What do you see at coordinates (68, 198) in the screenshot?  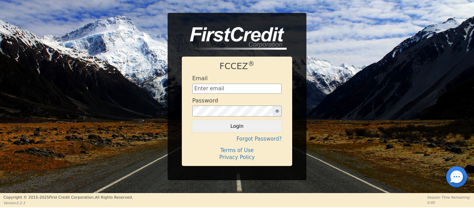 I see `p: Copyright © 2015- 2025 First Credit Corporation.` at bounding box center [68, 198].